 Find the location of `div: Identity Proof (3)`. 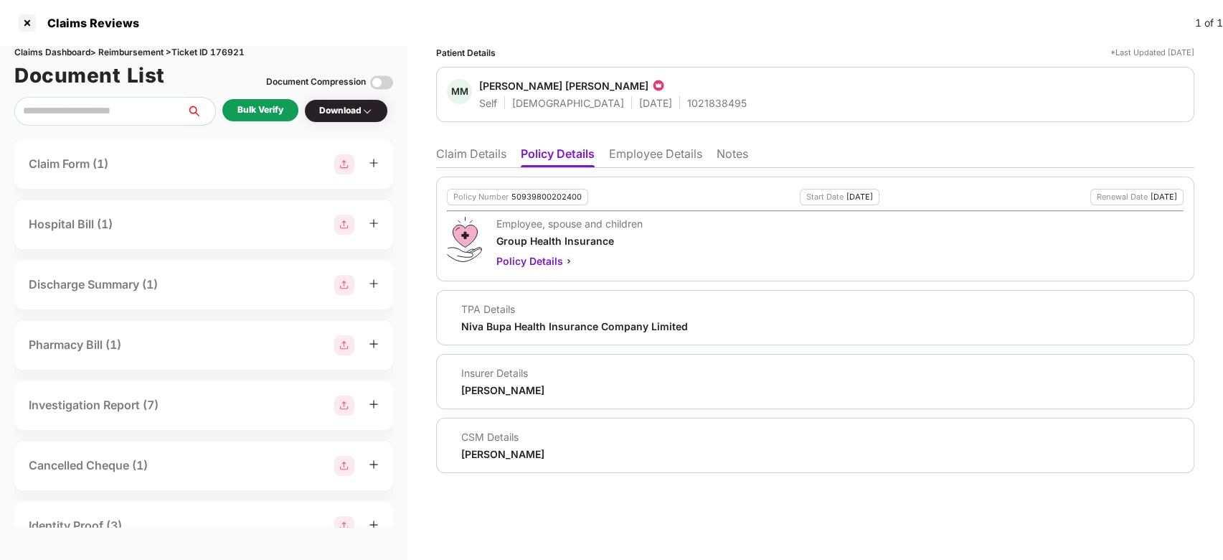

div: Identity Proof (3) is located at coordinates (75, 525).